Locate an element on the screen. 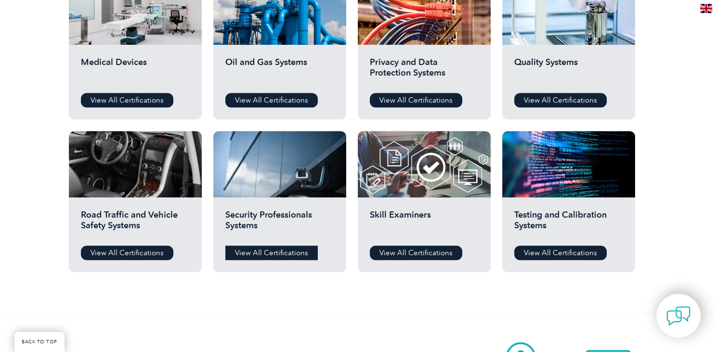 The height and width of the screenshot is (352, 715). h2: Skill Examiners is located at coordinates (424, 224).